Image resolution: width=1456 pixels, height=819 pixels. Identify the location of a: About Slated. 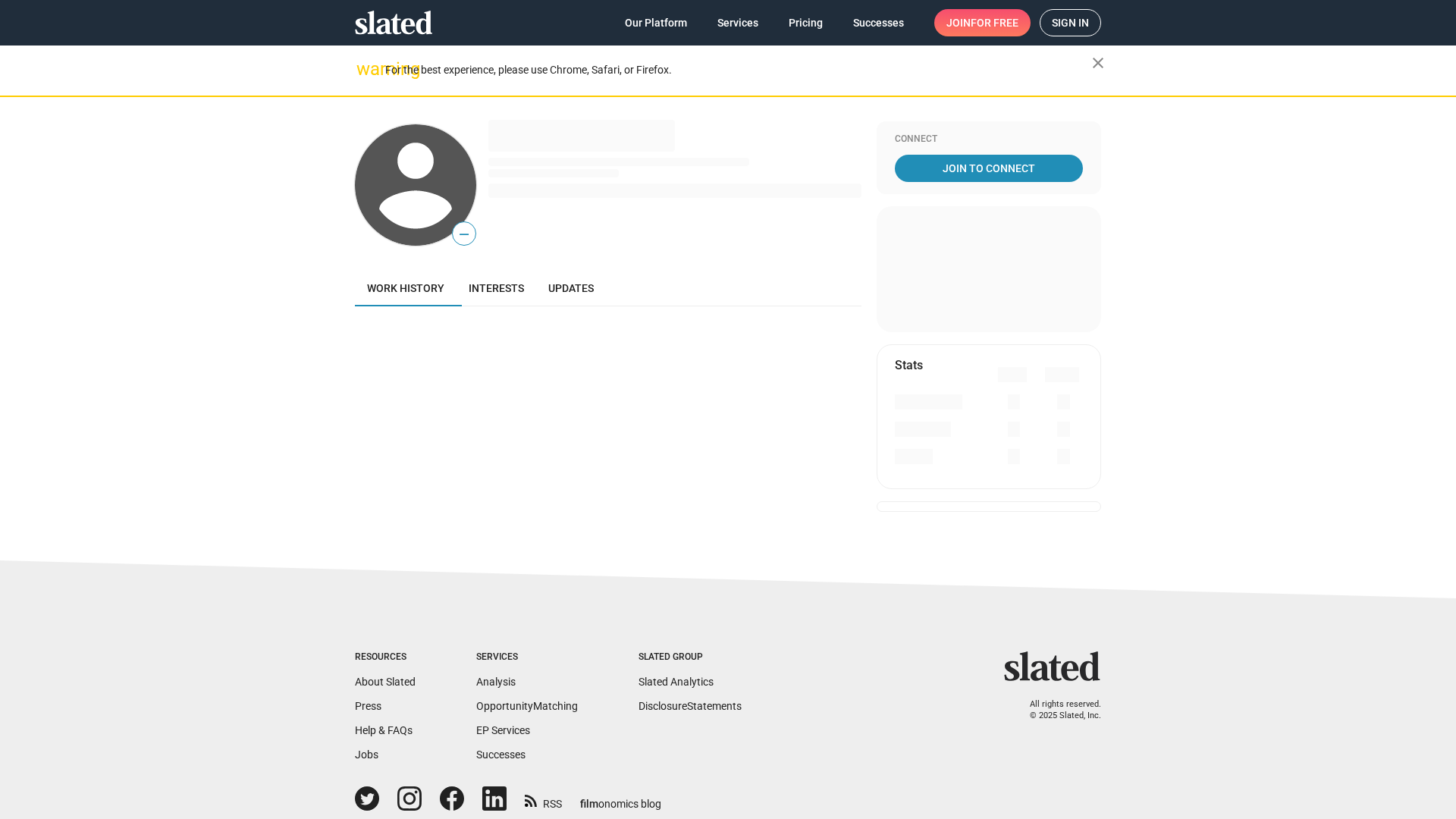
(385, 682).